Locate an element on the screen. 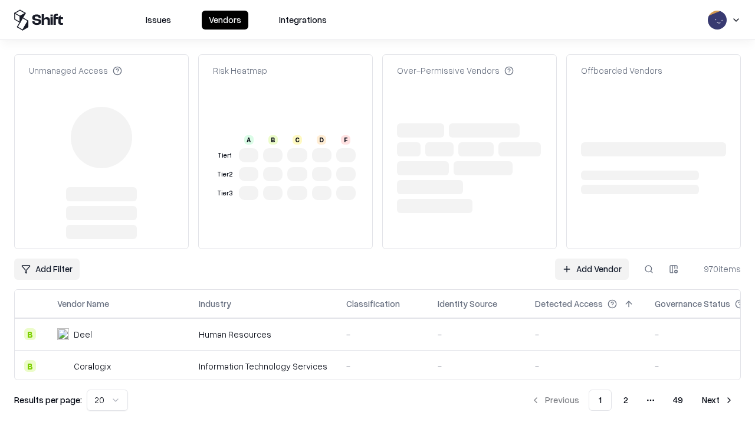 The height and width of the screenshot is (425, 755). div: Over-Permissive Vendors is located at coordinates (456, 70).